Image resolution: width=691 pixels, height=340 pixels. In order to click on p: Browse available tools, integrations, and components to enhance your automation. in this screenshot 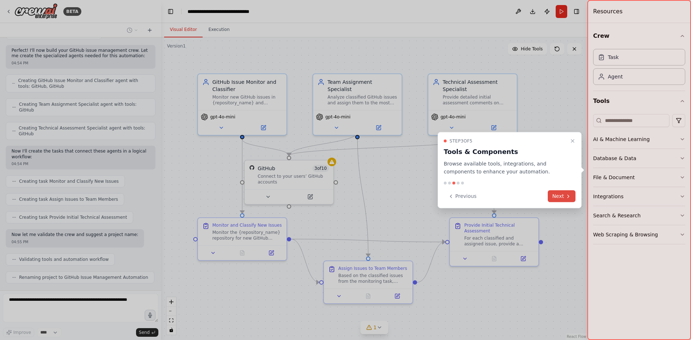, I will do `click(506, 168)`.